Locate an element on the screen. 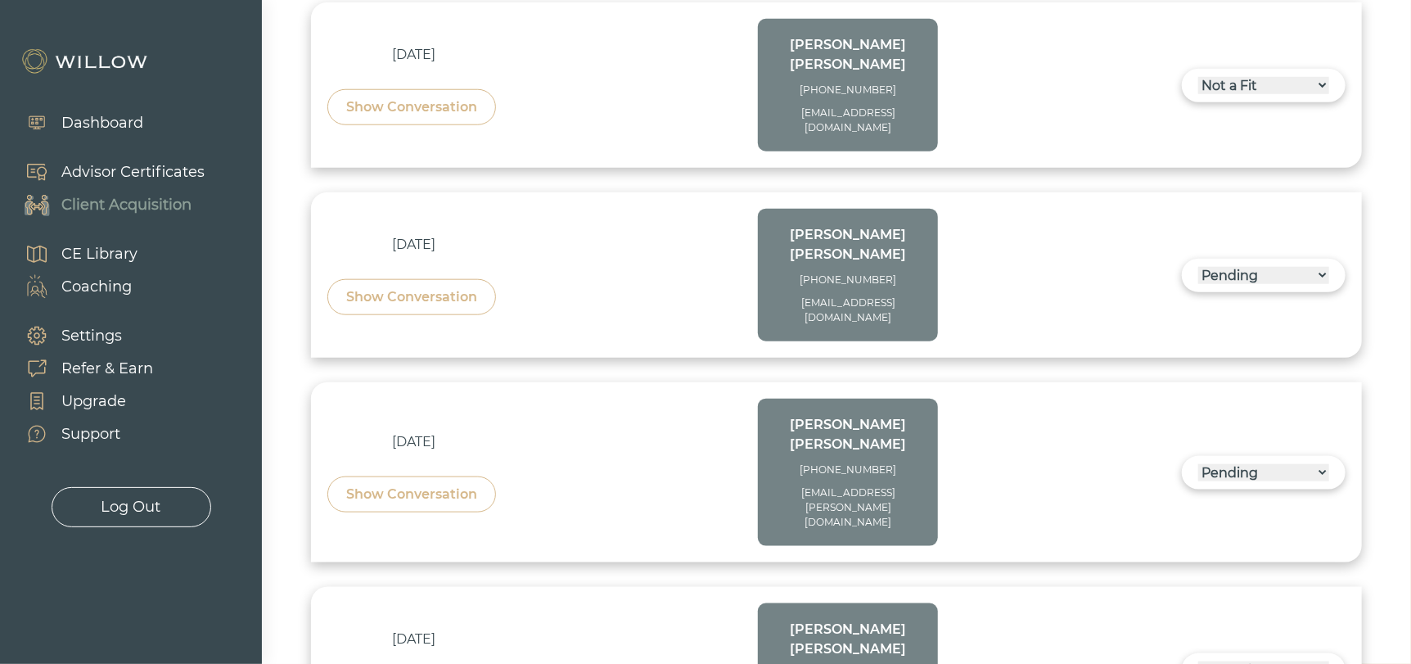  img: Willow is located at coordinates (86, 61).